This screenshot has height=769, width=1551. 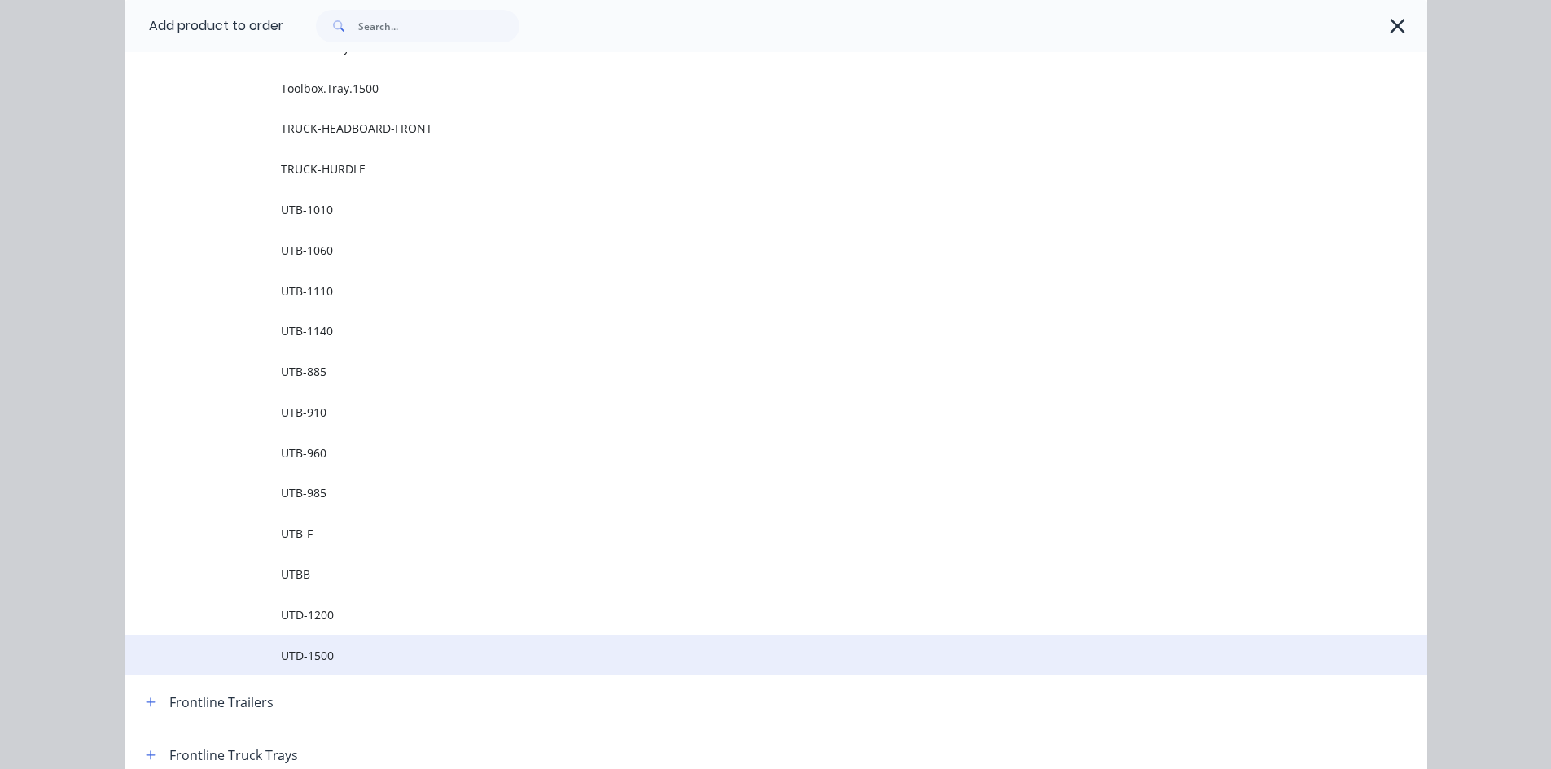 I want to click on span: UTD-1500, so click(x=739, y=655).